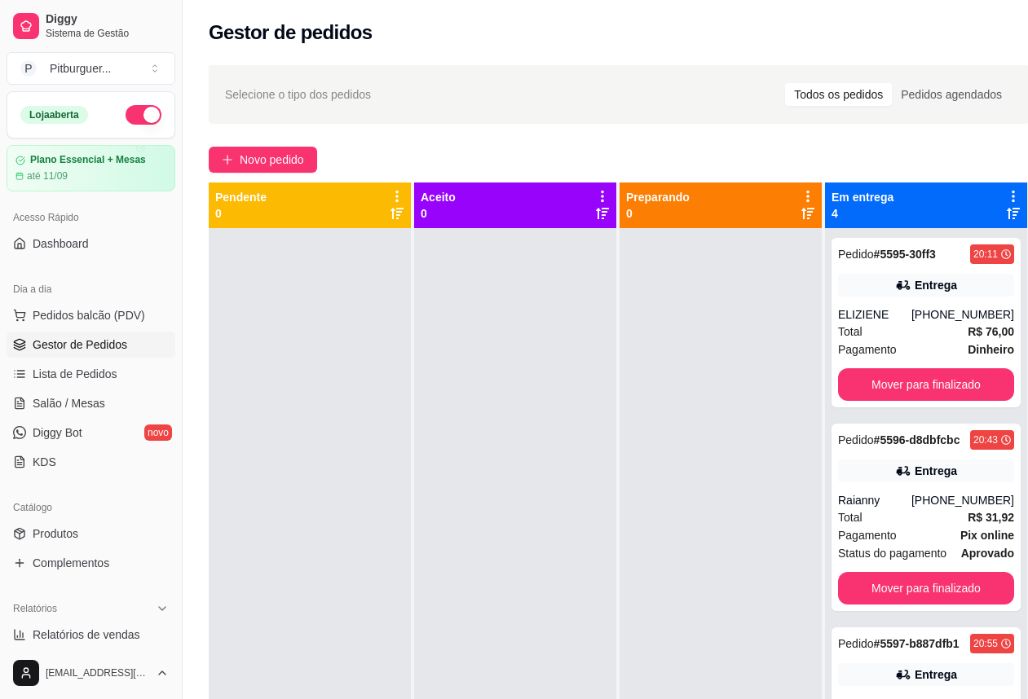 The image size is (1028, 699). Describe the element at coordinates (88, 160) in the screenshot. I see `article: Plano Essencial + Mesas` at that location.